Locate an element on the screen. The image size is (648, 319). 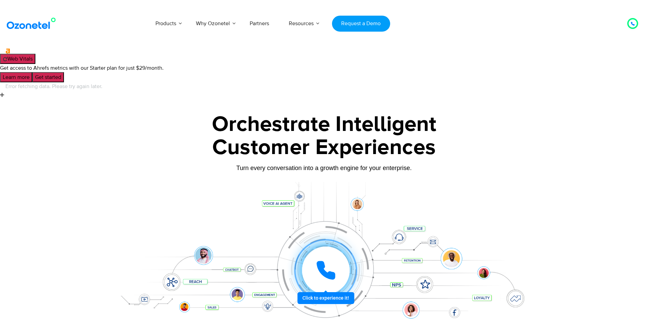
a: Products is located at coordinates (166, 23).